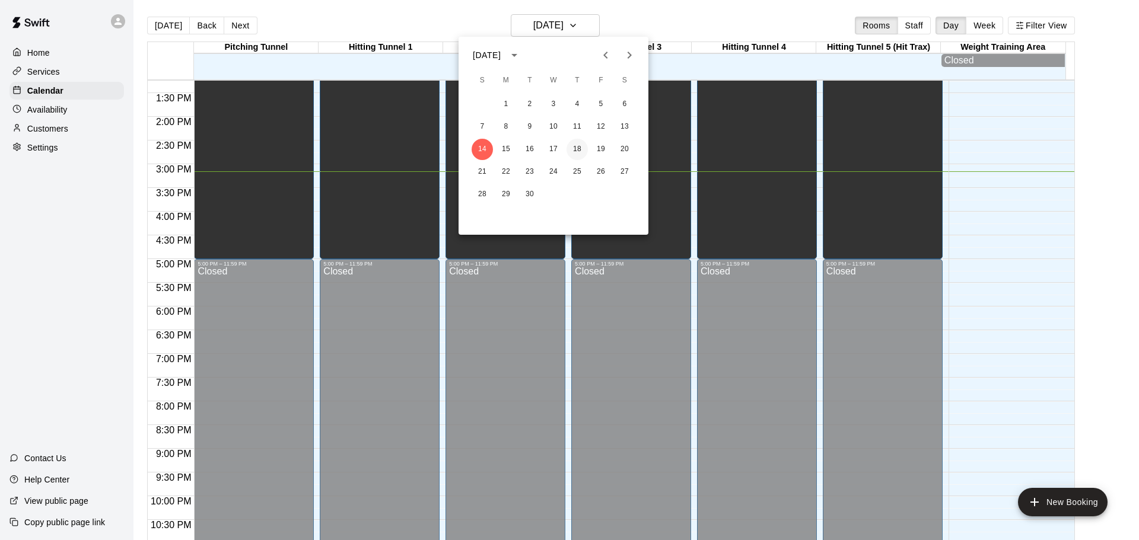 Image resolution: width=1139 pixels, height=540 pixels. What do you see at coordinates (530, 127) in the screenshot?
I see `button: 9` at bounding box center [530, 127].